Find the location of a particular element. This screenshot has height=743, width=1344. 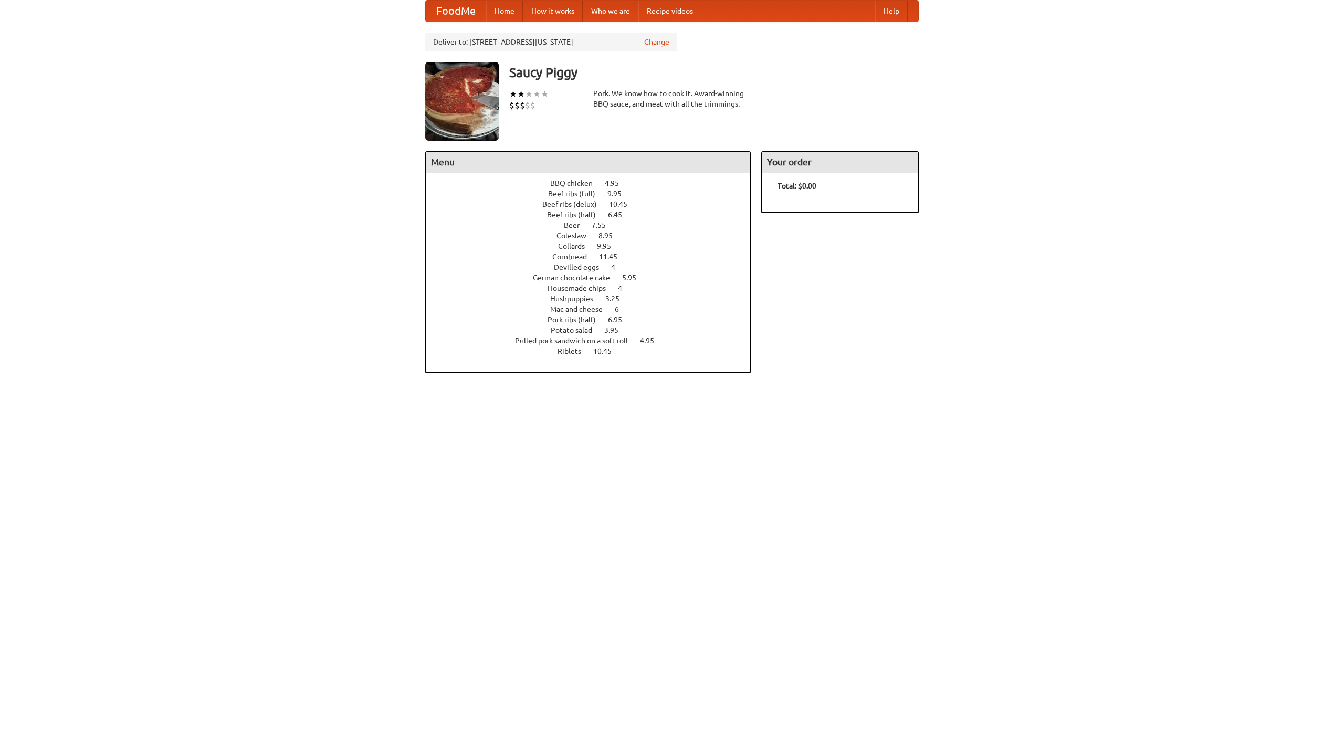

a: Beef ribs (full) 9.95 is located at coordinates (595, 194).